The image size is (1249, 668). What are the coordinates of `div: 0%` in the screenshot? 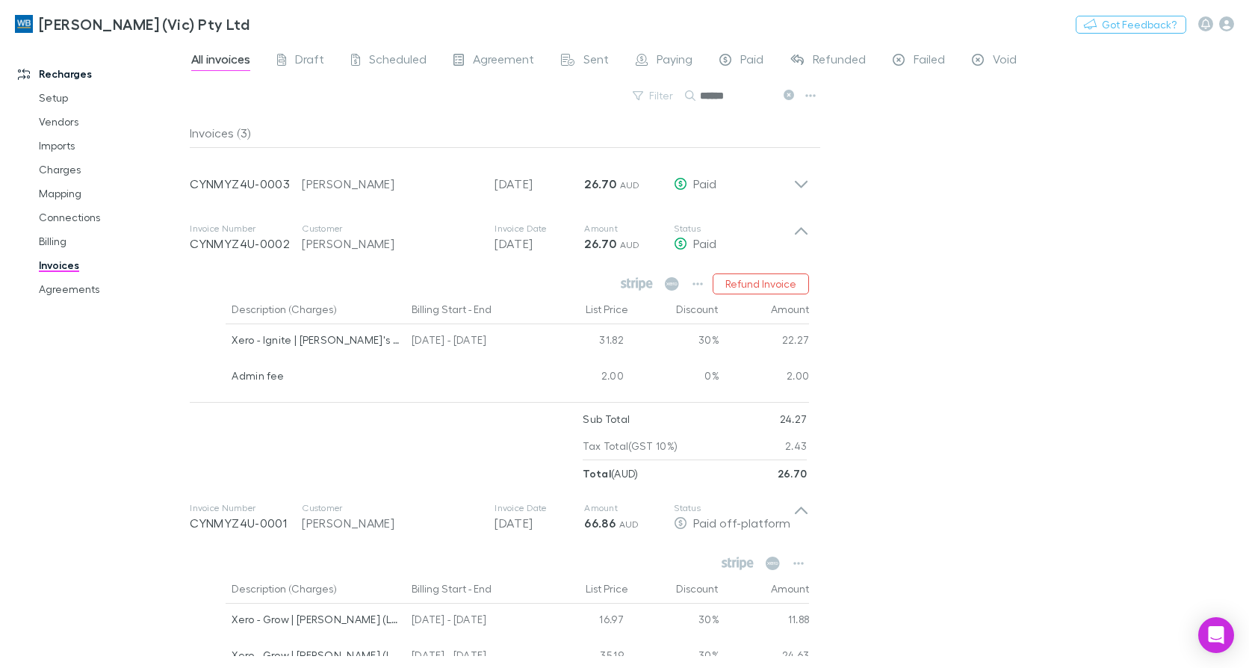 It's located at (675, 378).